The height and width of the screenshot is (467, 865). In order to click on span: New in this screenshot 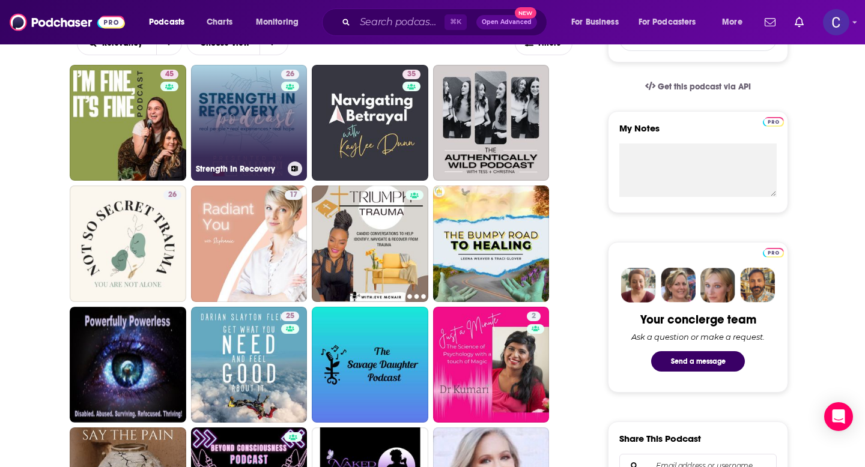, I will do `click(525, 13)`.